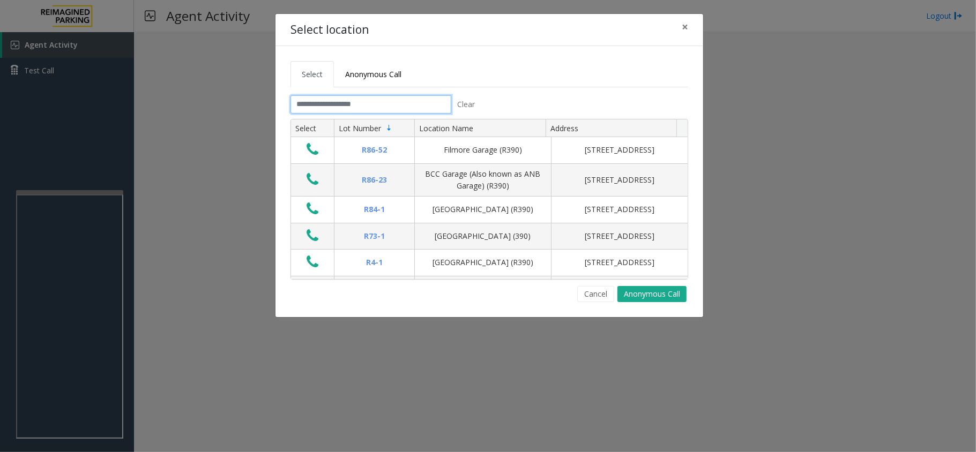 Image resolution: width=976 pixels, height=452 pixels. What do you see at coordinates (374, 263) in the screenshot?
I see `div: R4-1` at bounding box center [374, 263].